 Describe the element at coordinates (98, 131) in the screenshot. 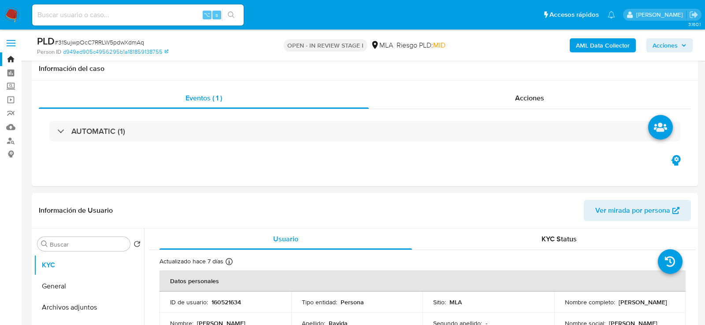

I see `h3: AUTOMATIC (1)` at that location.